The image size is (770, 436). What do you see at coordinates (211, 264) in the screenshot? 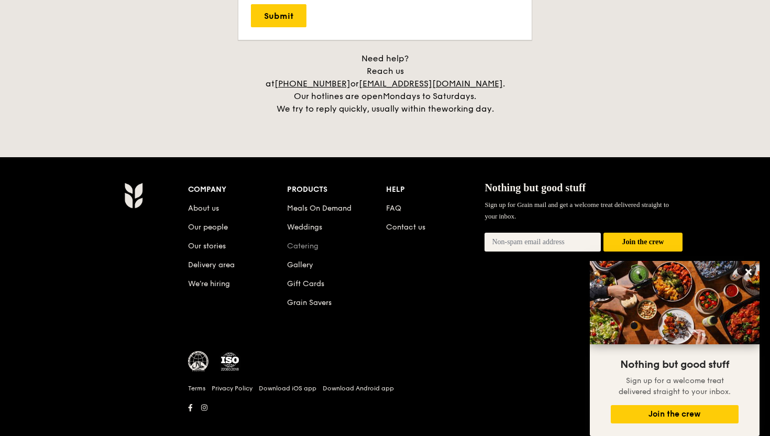
I see `a: Delivery area` at bounding box center [211, 264].